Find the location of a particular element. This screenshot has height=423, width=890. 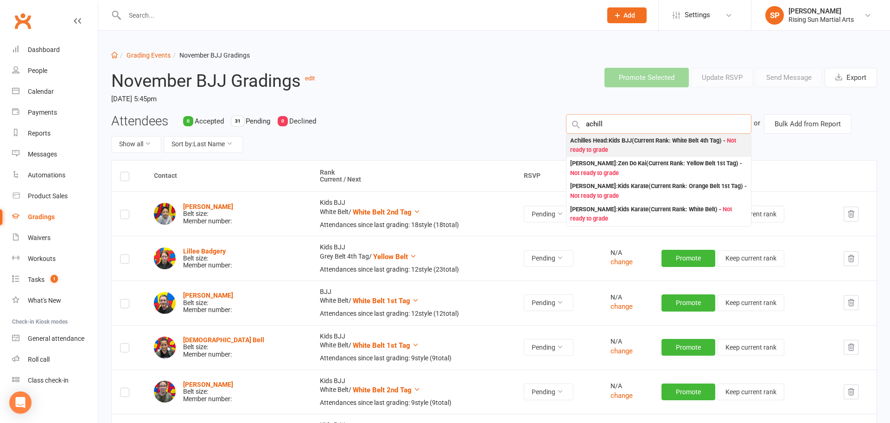

img: Lillee Badgery is located at coordinates (165, 258).